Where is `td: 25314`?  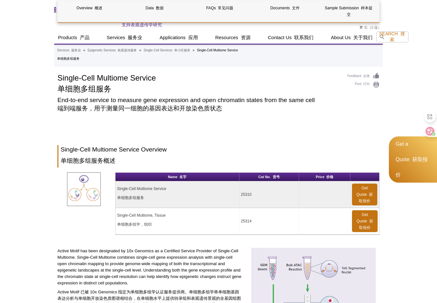
td: 25314 is located at coordinates (269, 221).